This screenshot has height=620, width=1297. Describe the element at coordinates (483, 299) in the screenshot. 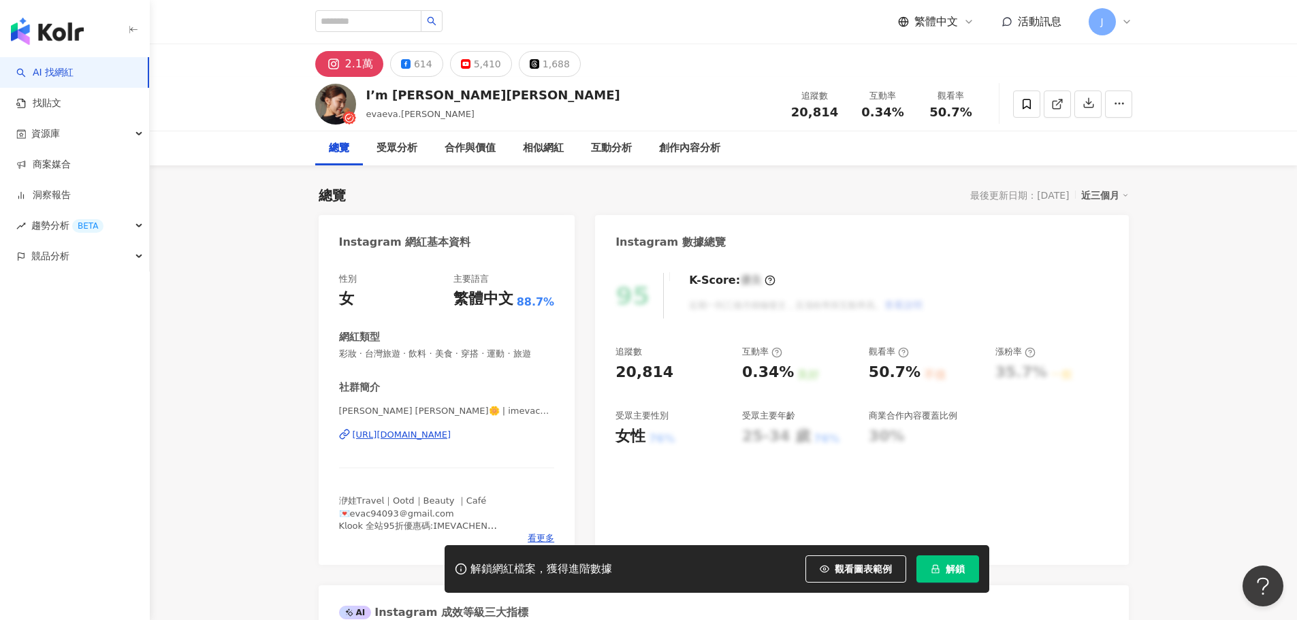

I see `div: 繁體中文` at that location.